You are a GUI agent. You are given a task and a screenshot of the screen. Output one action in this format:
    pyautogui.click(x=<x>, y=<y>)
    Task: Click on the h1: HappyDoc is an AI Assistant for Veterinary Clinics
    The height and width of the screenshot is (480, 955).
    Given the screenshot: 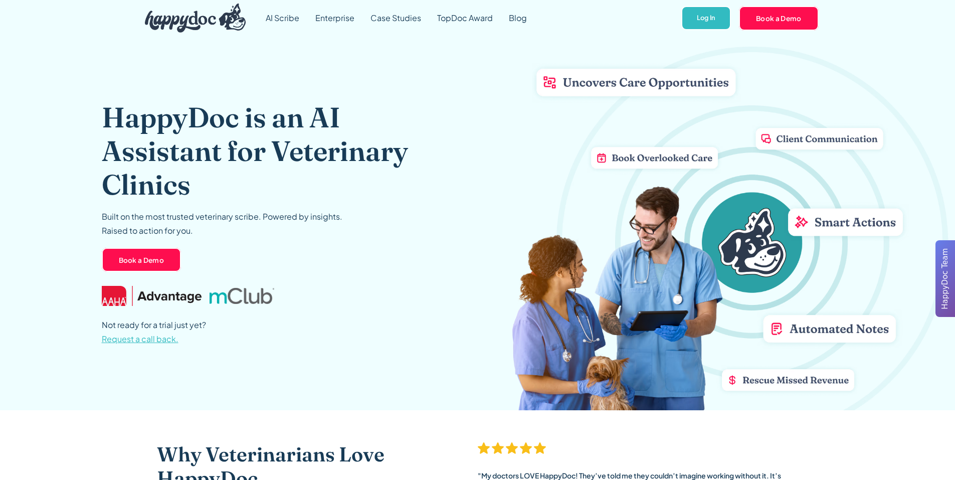 What is the action you would take?
    pyautogui.click(x=271, y=151)
    